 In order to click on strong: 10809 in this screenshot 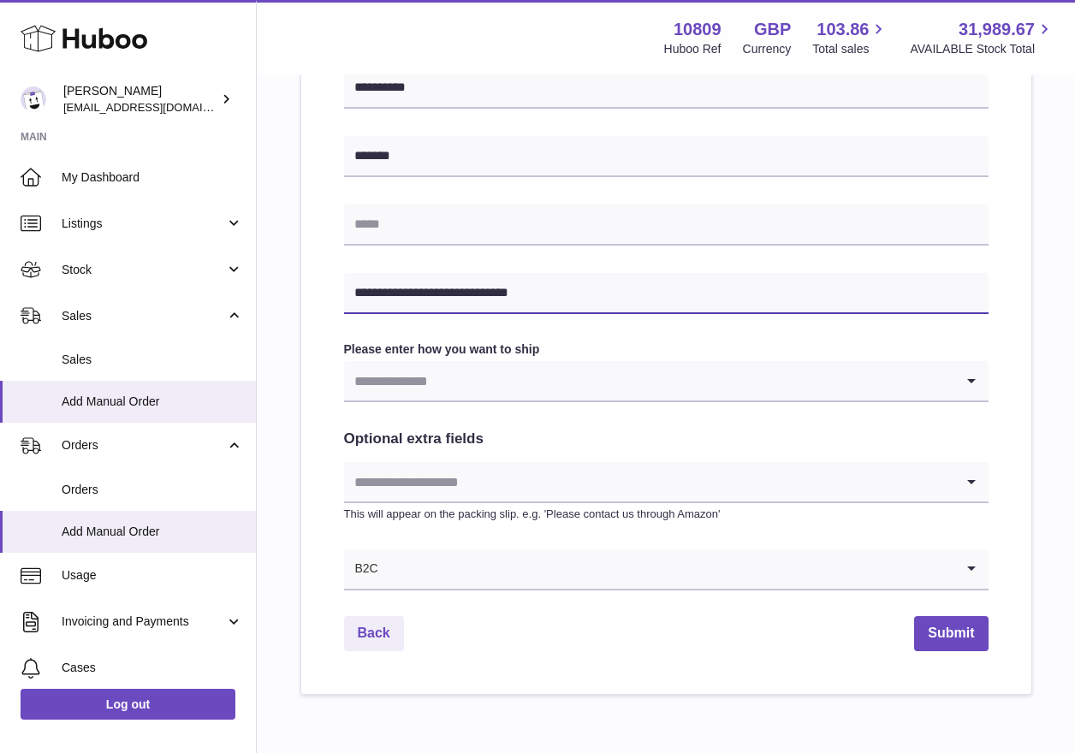, I will do `click(697, 29)`.